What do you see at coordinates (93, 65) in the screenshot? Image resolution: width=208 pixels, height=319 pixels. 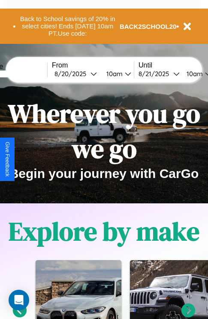 I see `label: From` at bounding box center [93, 65].